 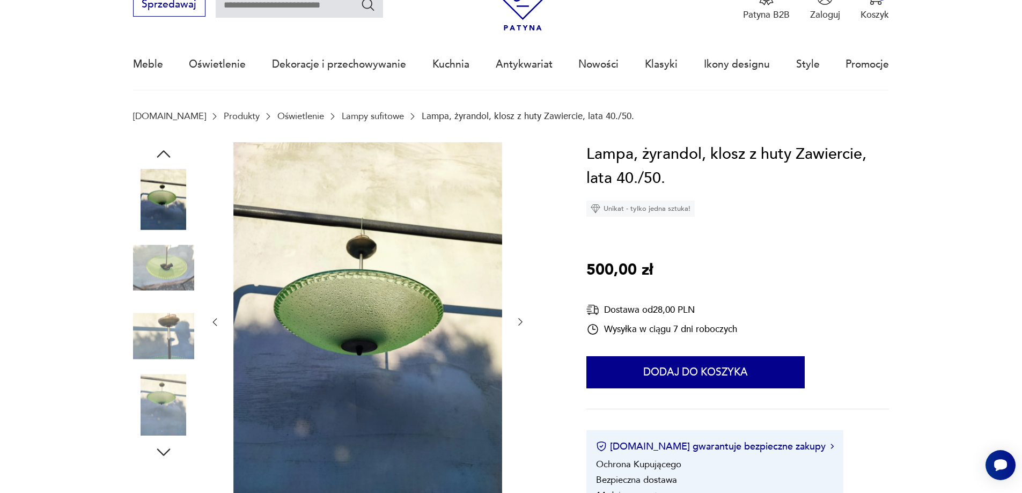 I want to click on a: Sprzedawaj, so click(x=169, y=5).